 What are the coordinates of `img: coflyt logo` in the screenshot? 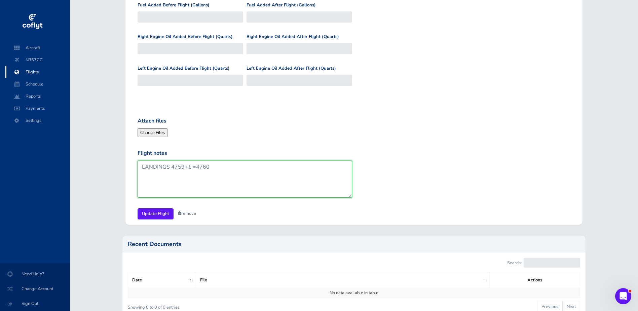 It's located at (32, 22).